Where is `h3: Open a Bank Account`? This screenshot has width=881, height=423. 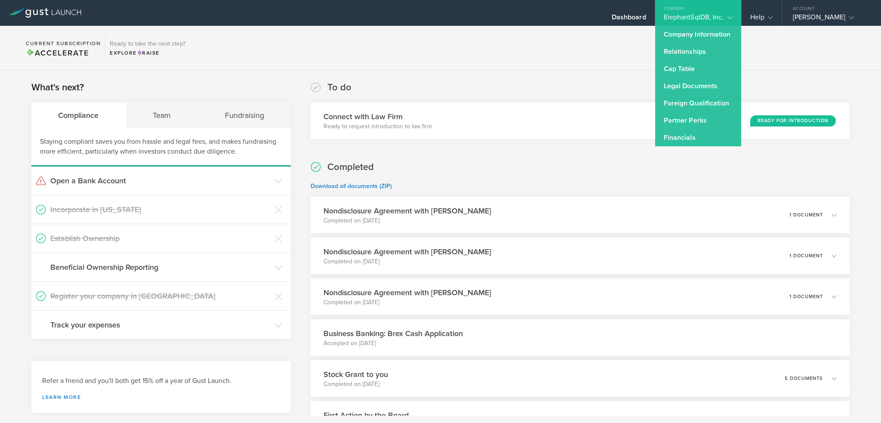
h3: Open a Bank Account is located at coordinates (160, 181).